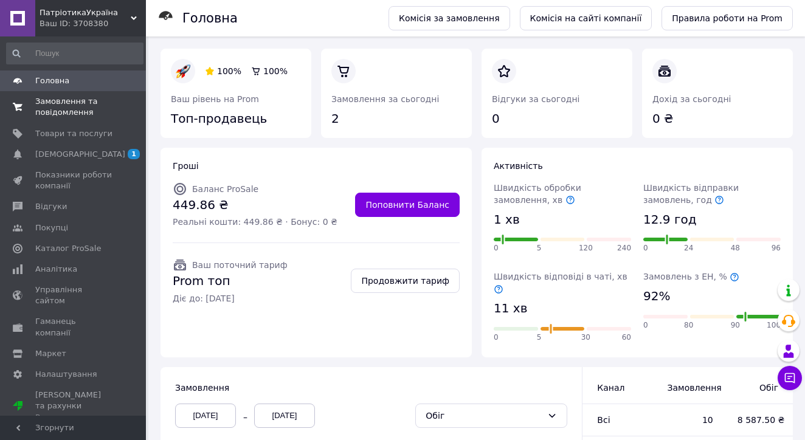 Image resolution: width=805 pixels, height=440 pixels. I want to click on span: ПатріотикаУкраїна, so click(85, 13).